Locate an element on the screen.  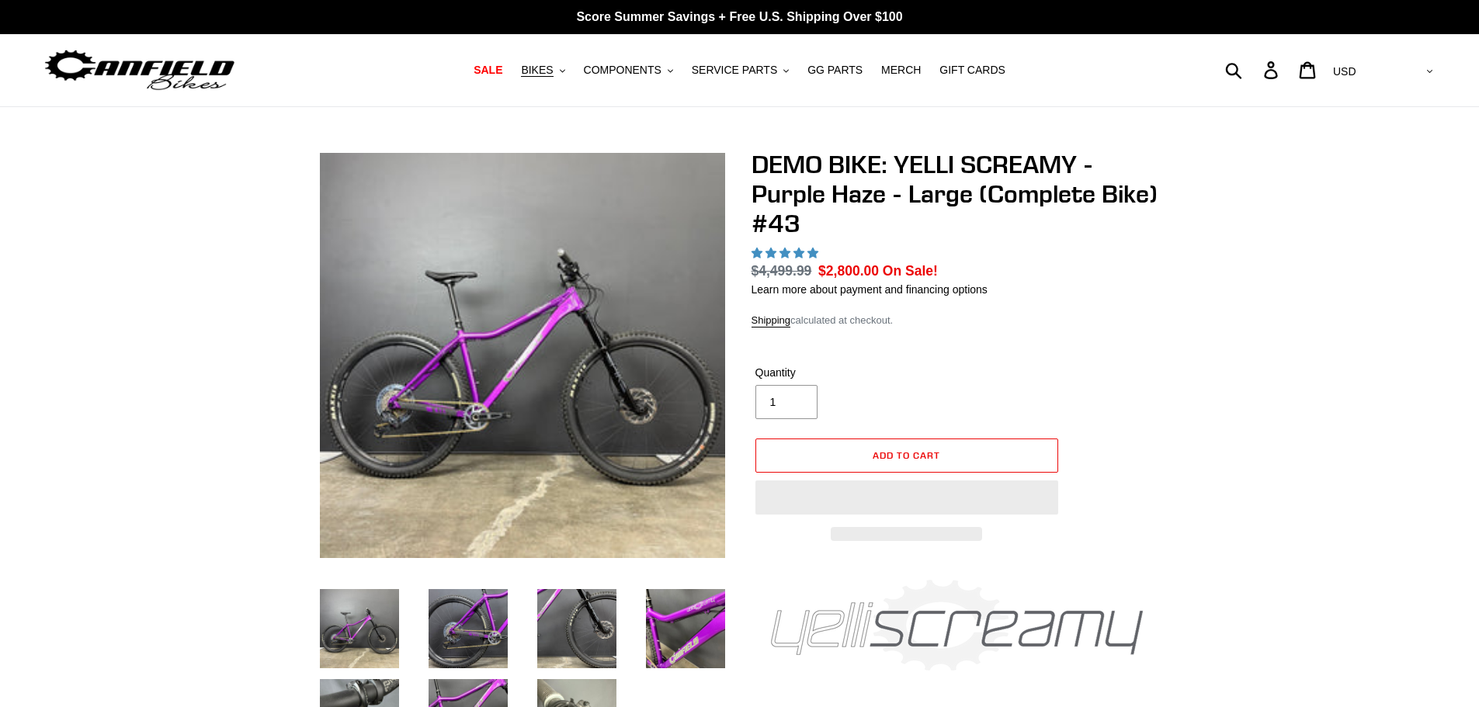
a: Shipping is located at coordinates (771, 321).